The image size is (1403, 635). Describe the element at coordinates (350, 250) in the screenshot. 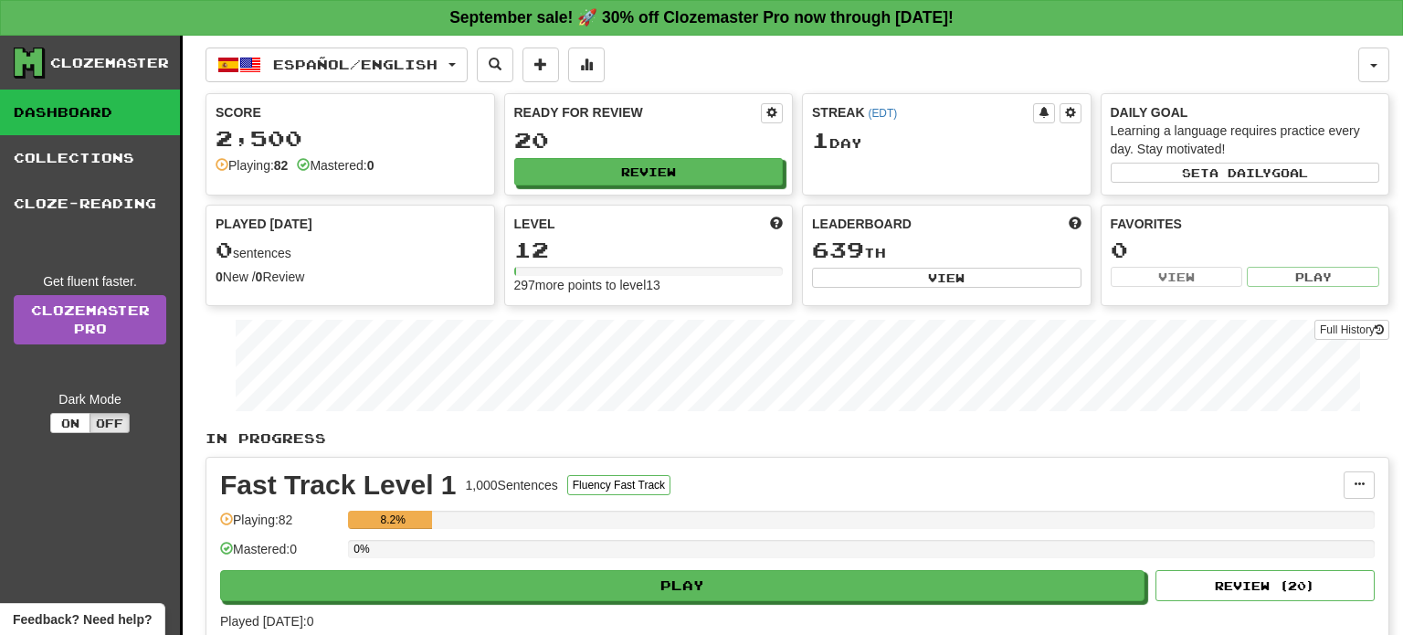

I see `div: sentences` at that location.